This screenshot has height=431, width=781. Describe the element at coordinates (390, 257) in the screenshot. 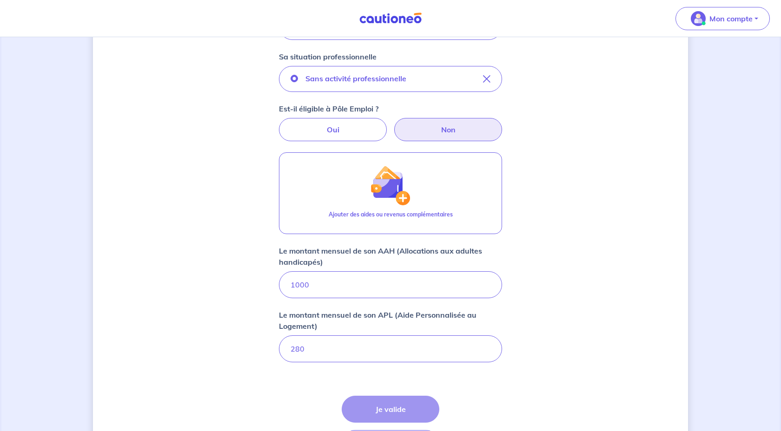

I see `p: Le montant mensuel de son AAH (Allocations aux adultes handicapés)` at that location.